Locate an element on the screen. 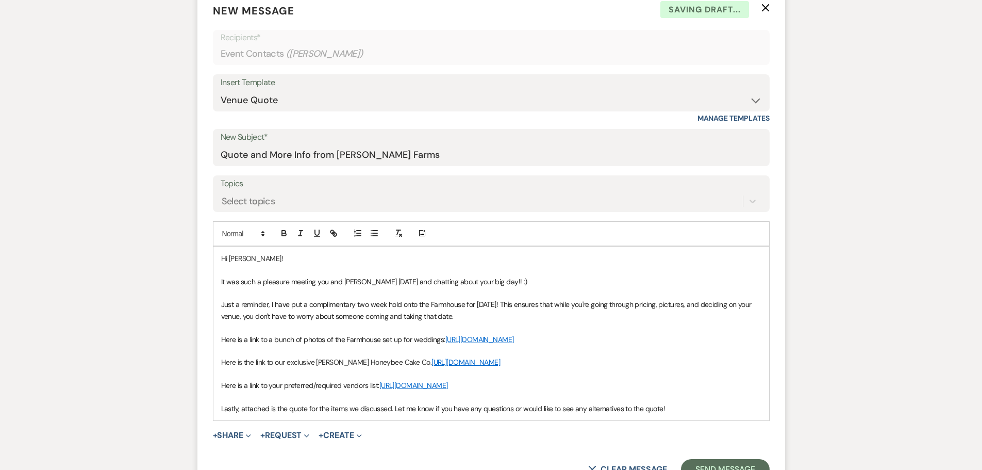 Image resolution: width=982 pixels, height=470 pixels. p: Recipients* is located at coordinates (491, 38).